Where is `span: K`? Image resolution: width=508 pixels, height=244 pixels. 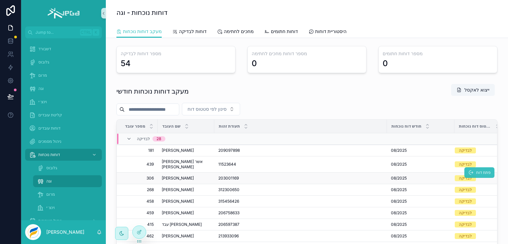
span: K is located at coordinates (96, 32).